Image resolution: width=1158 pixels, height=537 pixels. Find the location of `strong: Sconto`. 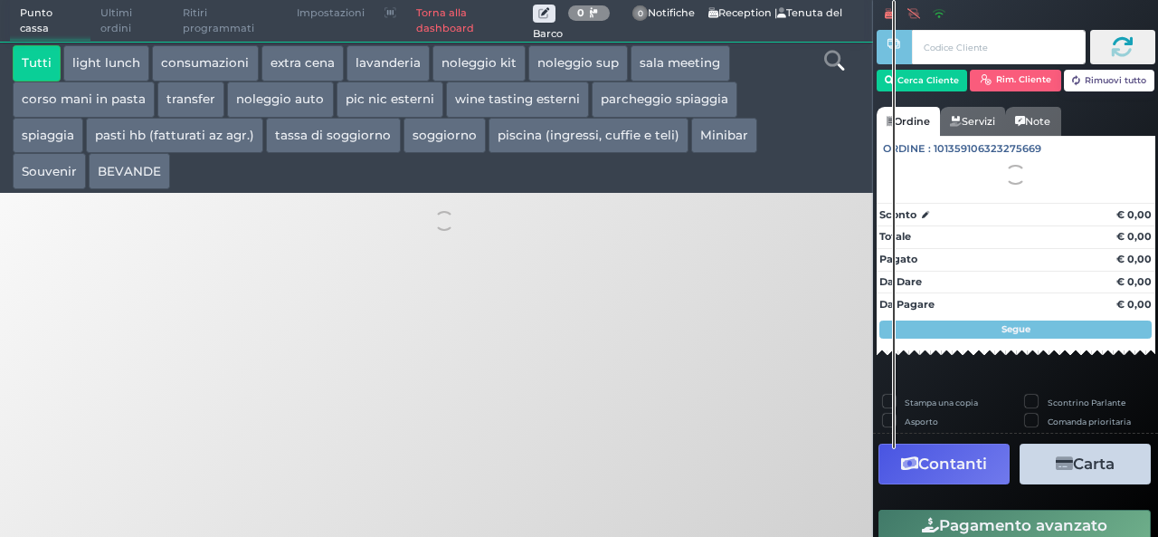

strong: Sconto is located at coordinates (898, 214).